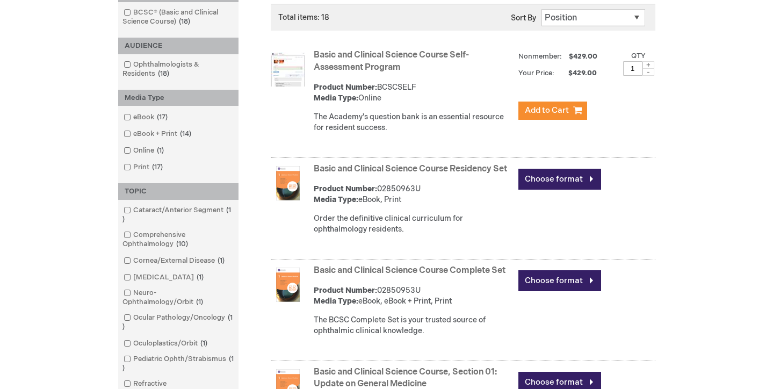 The width and height of the screenshot is (773, 389). Describe the element at coordinates (175, 261) in the screenshot. I see `a: Cornea/External Disease1` at that location.